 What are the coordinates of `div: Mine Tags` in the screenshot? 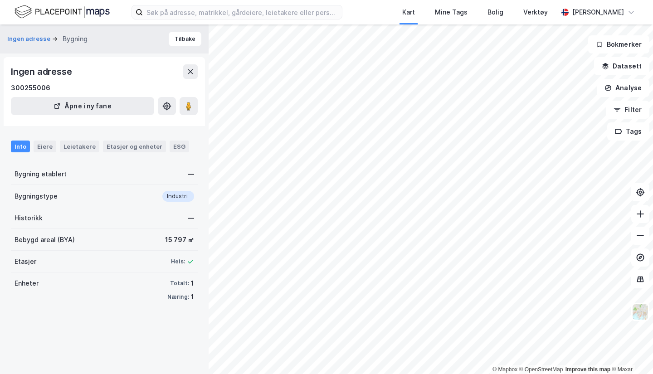 It's located at (451, 12).